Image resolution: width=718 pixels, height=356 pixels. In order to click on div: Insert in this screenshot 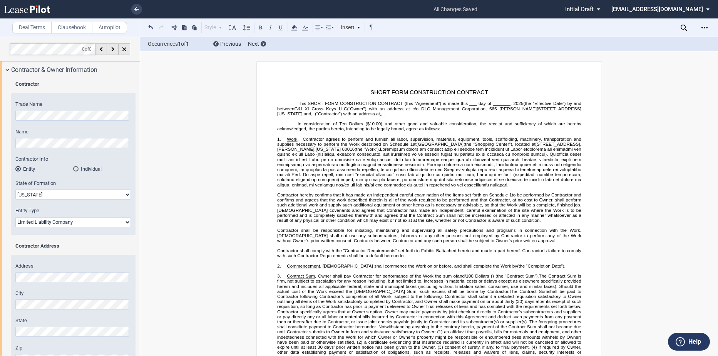, I will do `click(351, 28)`.